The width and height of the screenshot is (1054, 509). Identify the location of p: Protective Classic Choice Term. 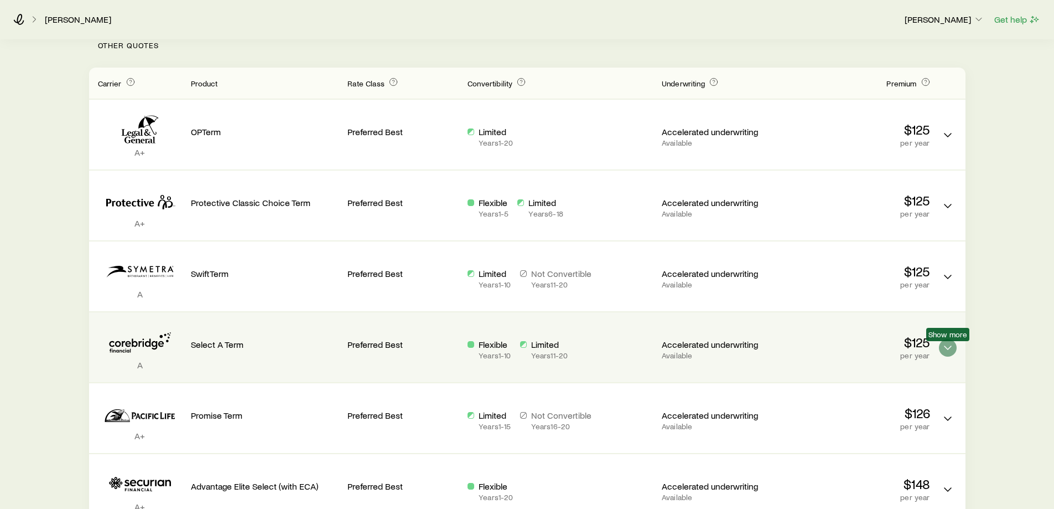
(265, 203).